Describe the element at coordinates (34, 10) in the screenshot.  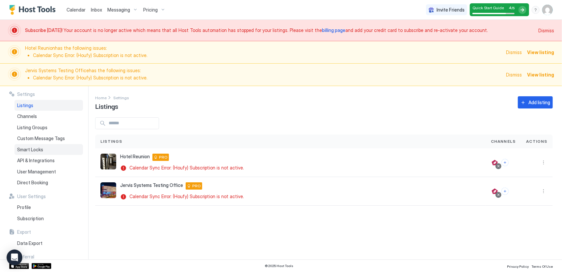
I see `div: Host Tools Logo` at that location.